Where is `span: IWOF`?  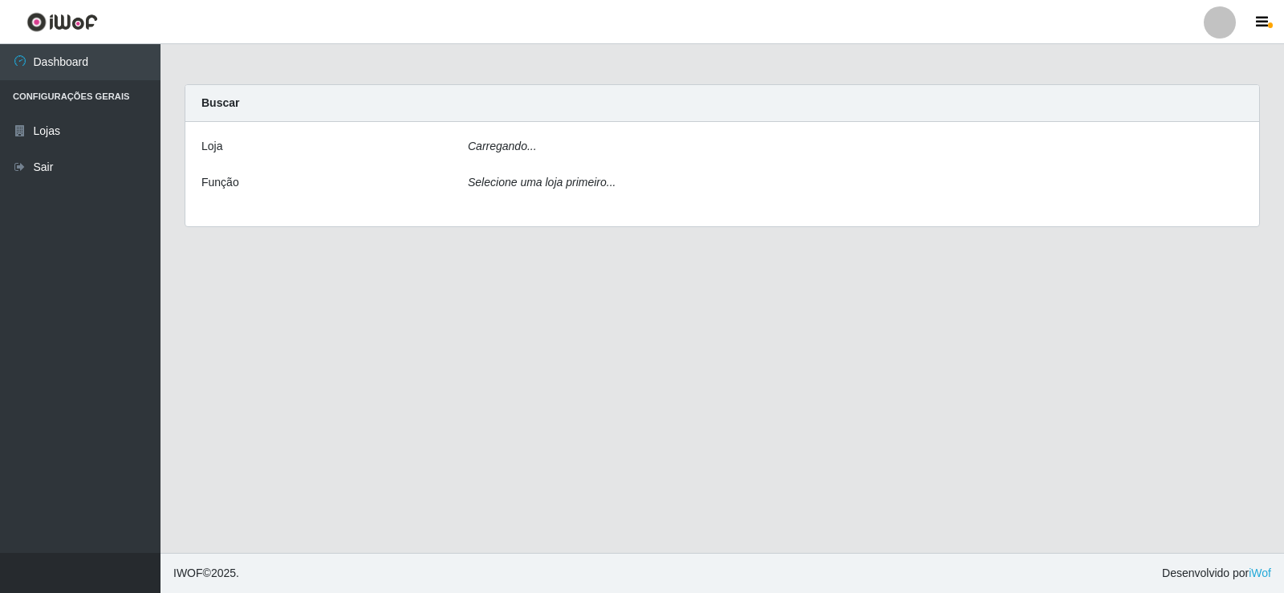
span: IWOF is located at coordinates (188, 573).